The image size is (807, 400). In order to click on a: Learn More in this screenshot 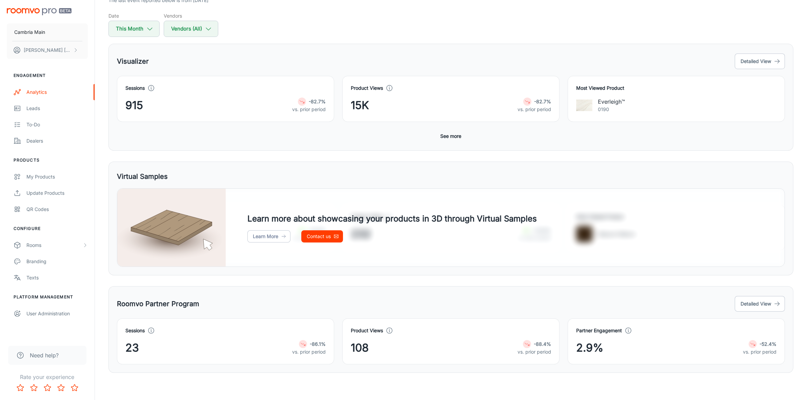, I will do `click(269, 237)`.